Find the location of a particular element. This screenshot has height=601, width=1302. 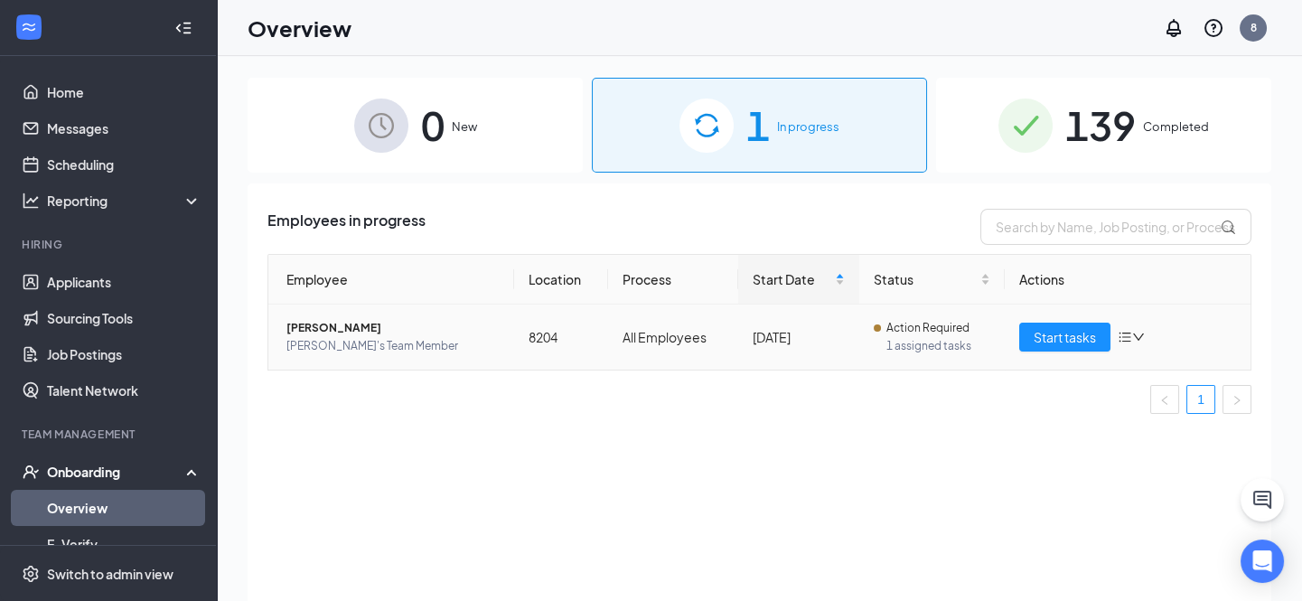

th: Location is located at coordinates (561, 279).